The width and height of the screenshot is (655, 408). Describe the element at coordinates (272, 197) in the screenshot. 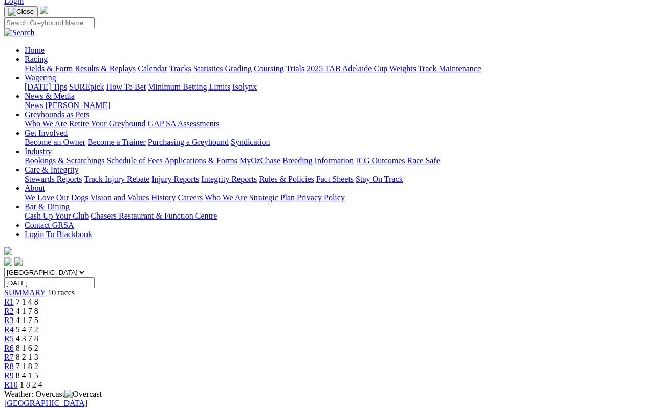

I see `a: Strategic Plan` at that location.